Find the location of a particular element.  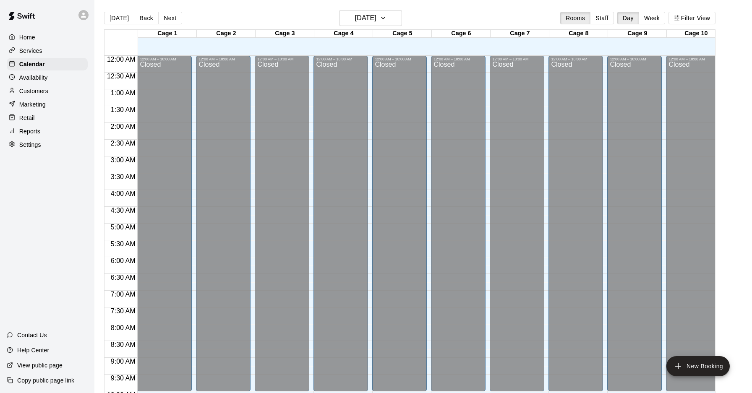

a: Reports is located at coordinates (47, 131).